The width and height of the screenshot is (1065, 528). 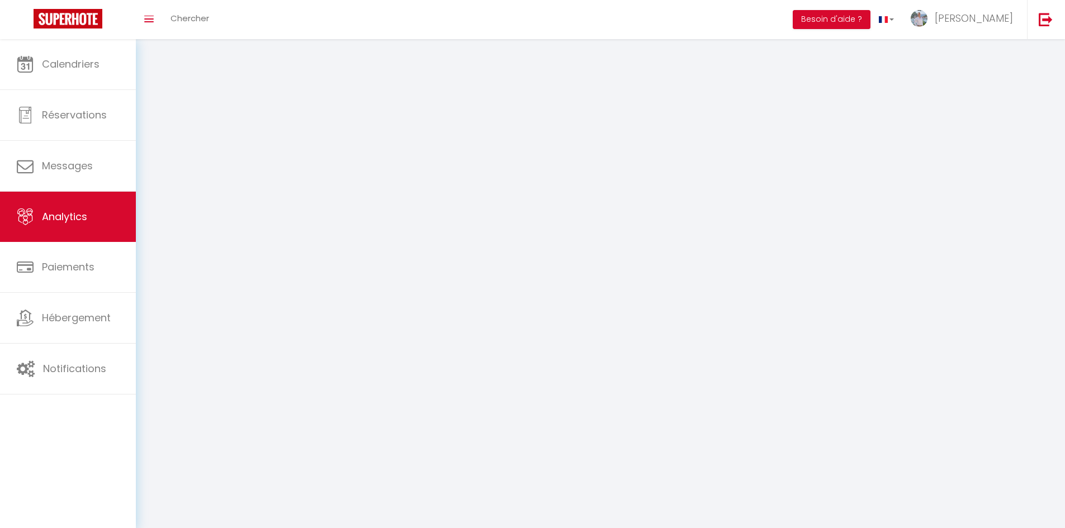 What do you see at coordinates (74, 115) in the screenshot?
I see `span: Réservations` at bounding box center [74, 115].